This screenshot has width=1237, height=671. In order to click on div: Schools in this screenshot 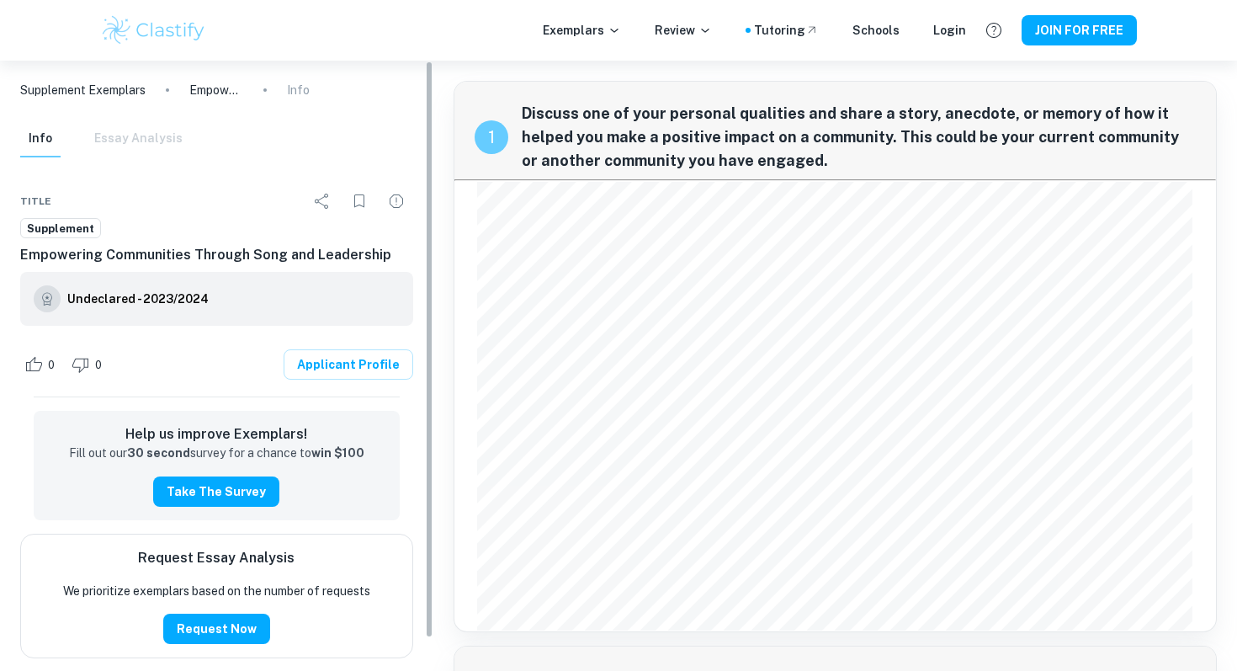, I will do `click(876, 30)`.